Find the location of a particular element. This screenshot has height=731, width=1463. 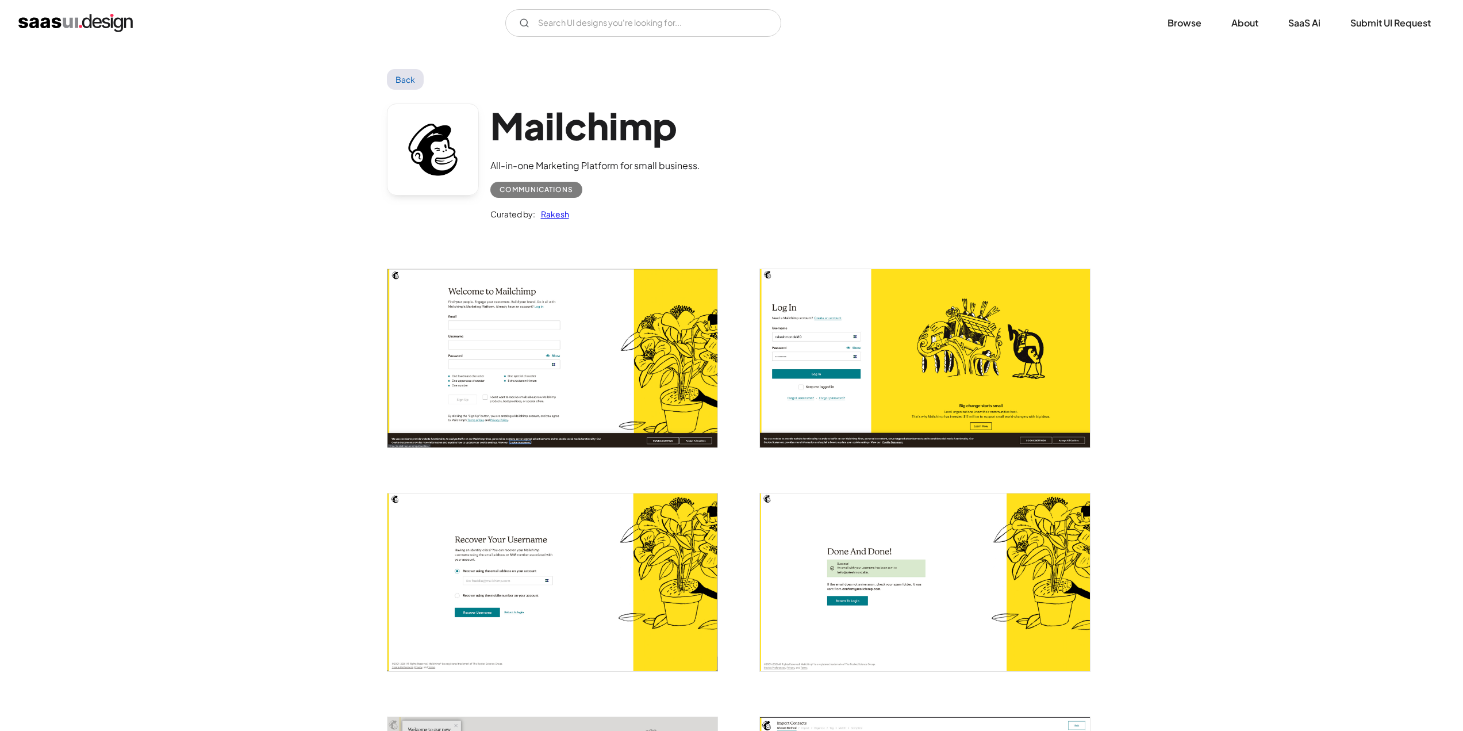

a: About is located at coordinates (1245, 23).